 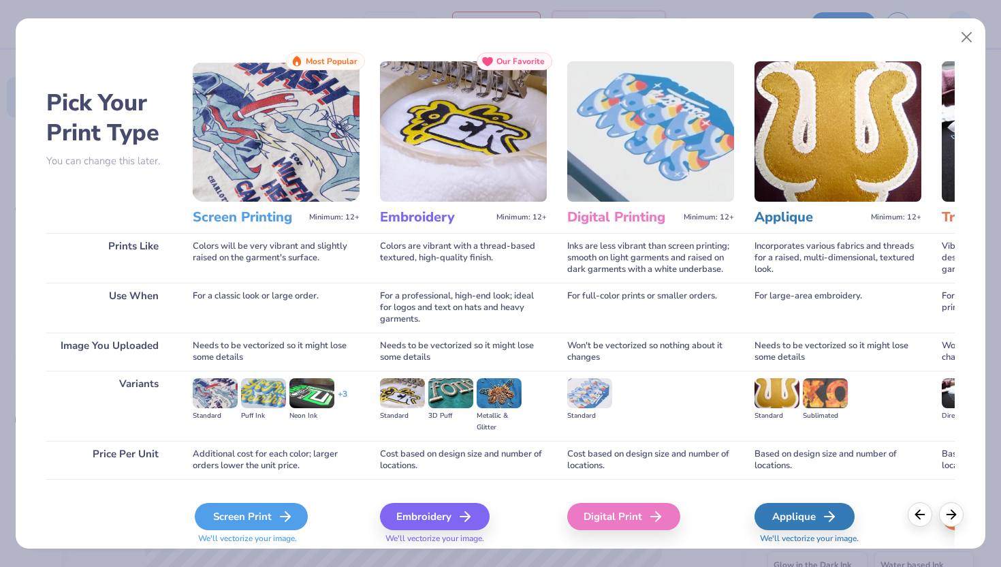 What do you see at coordinates (435, 217) in the screenshot?
I see `h3: Embroidery` at bounding box center [435, 217].